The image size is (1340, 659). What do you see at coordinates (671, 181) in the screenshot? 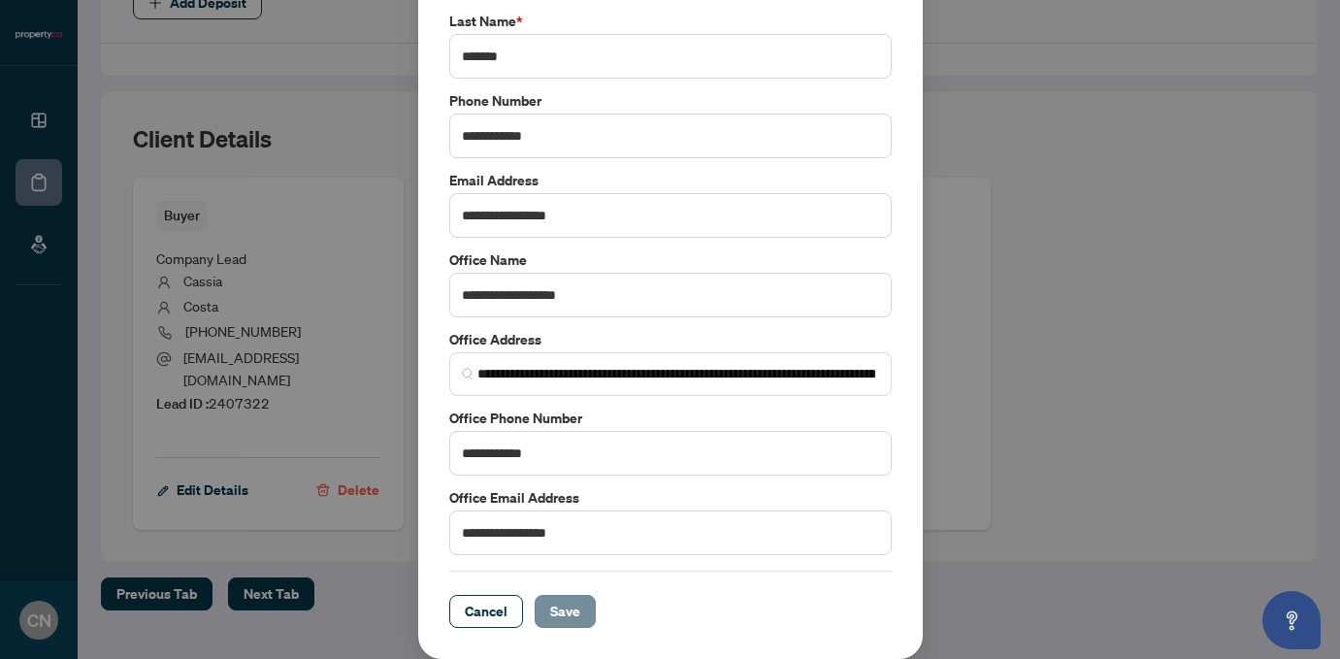
I see `label: Email Address` at bounding box center [671, 181].